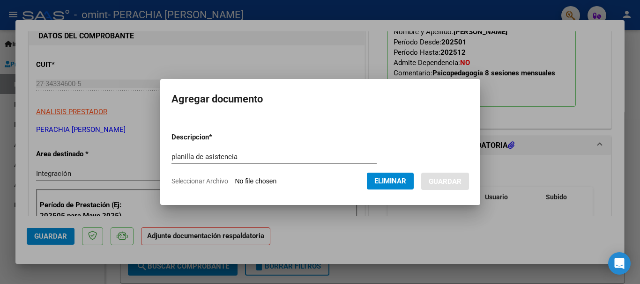  What do you see at coordinates (620, 264) in the screenshot?
I see `div: Open Intercom Messenger` at bounding box center [620, 264].